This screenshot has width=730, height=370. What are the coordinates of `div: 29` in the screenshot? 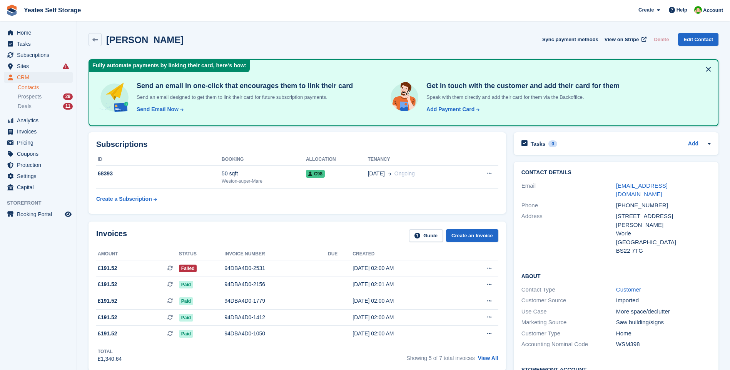 It's located at (68, 97).